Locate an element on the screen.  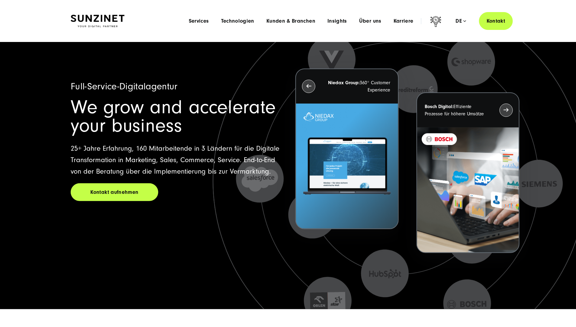
a: Insights is located at coordinates (337, 21).